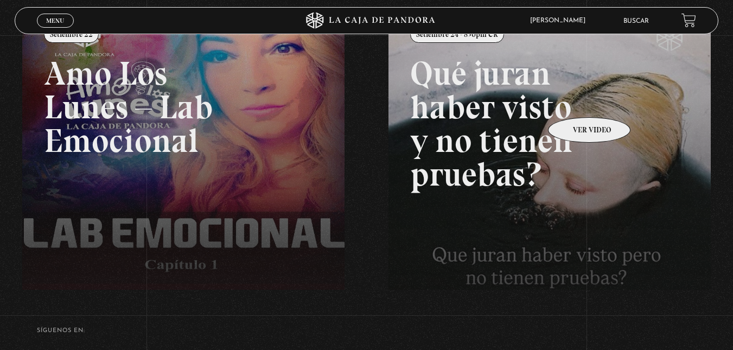 The image size is (733, 350). Describe the element at coordinates (636, 21) in the screenshot. I see `a: Buscar` at that location.